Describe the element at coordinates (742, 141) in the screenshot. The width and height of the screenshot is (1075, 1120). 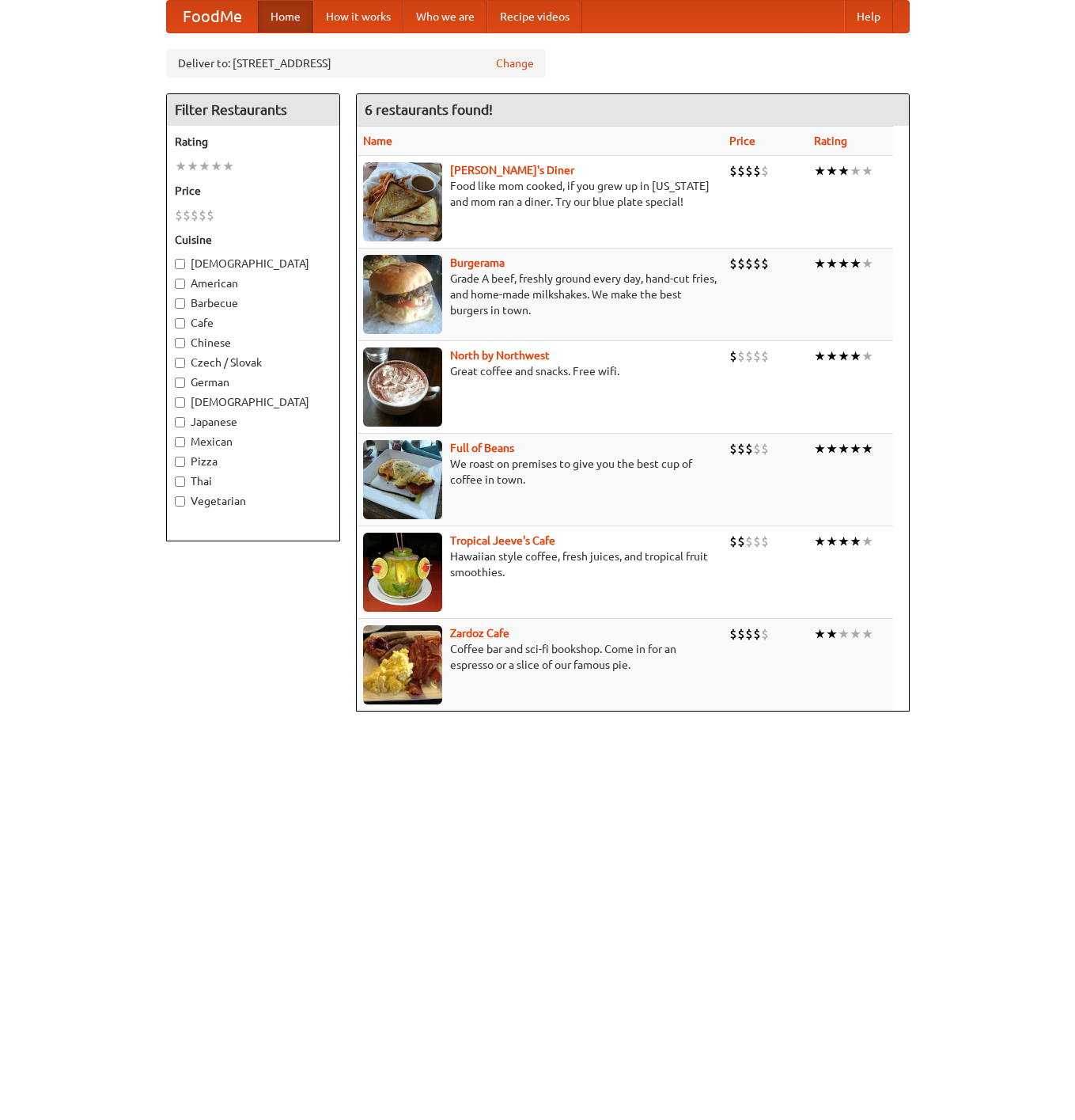
I see `a: Price` at that location.